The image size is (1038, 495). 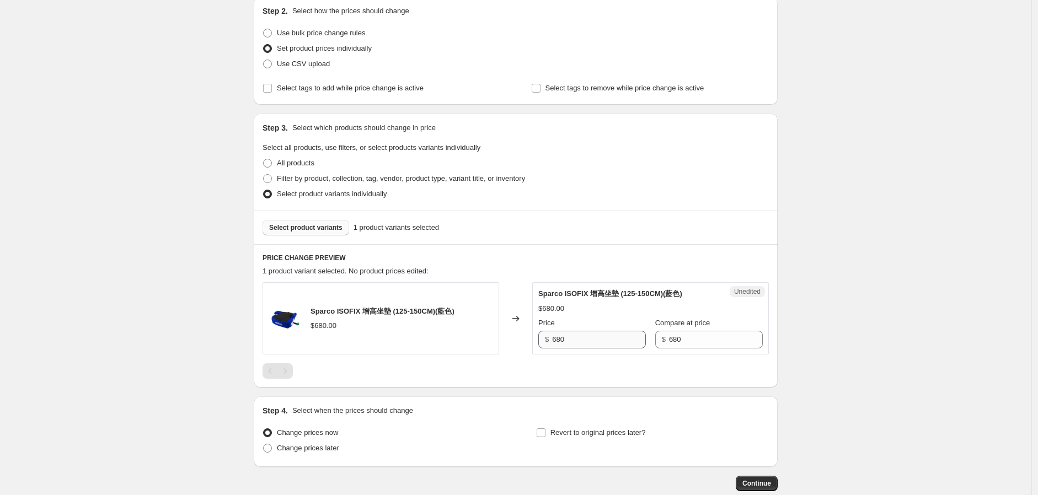 I want to click on span: Compare at price, so click(x=683, y=323).